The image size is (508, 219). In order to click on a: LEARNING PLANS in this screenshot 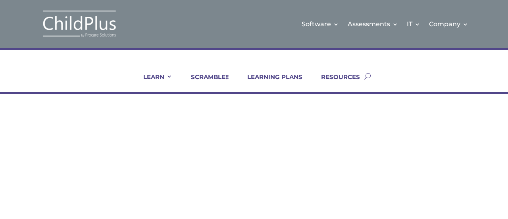, I will do `click(270, 83)`.